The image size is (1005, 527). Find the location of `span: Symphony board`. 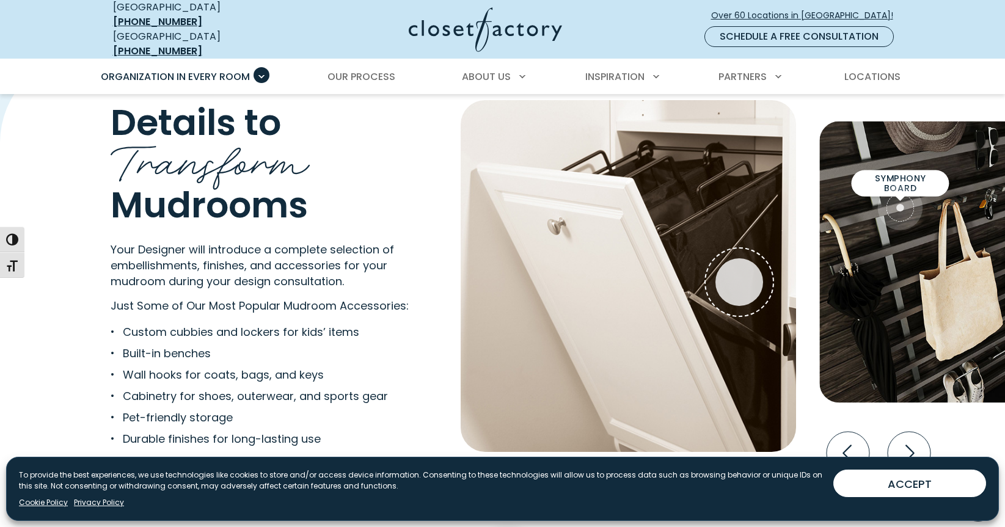

span: Symphony board is located at coordinates (900, 183).